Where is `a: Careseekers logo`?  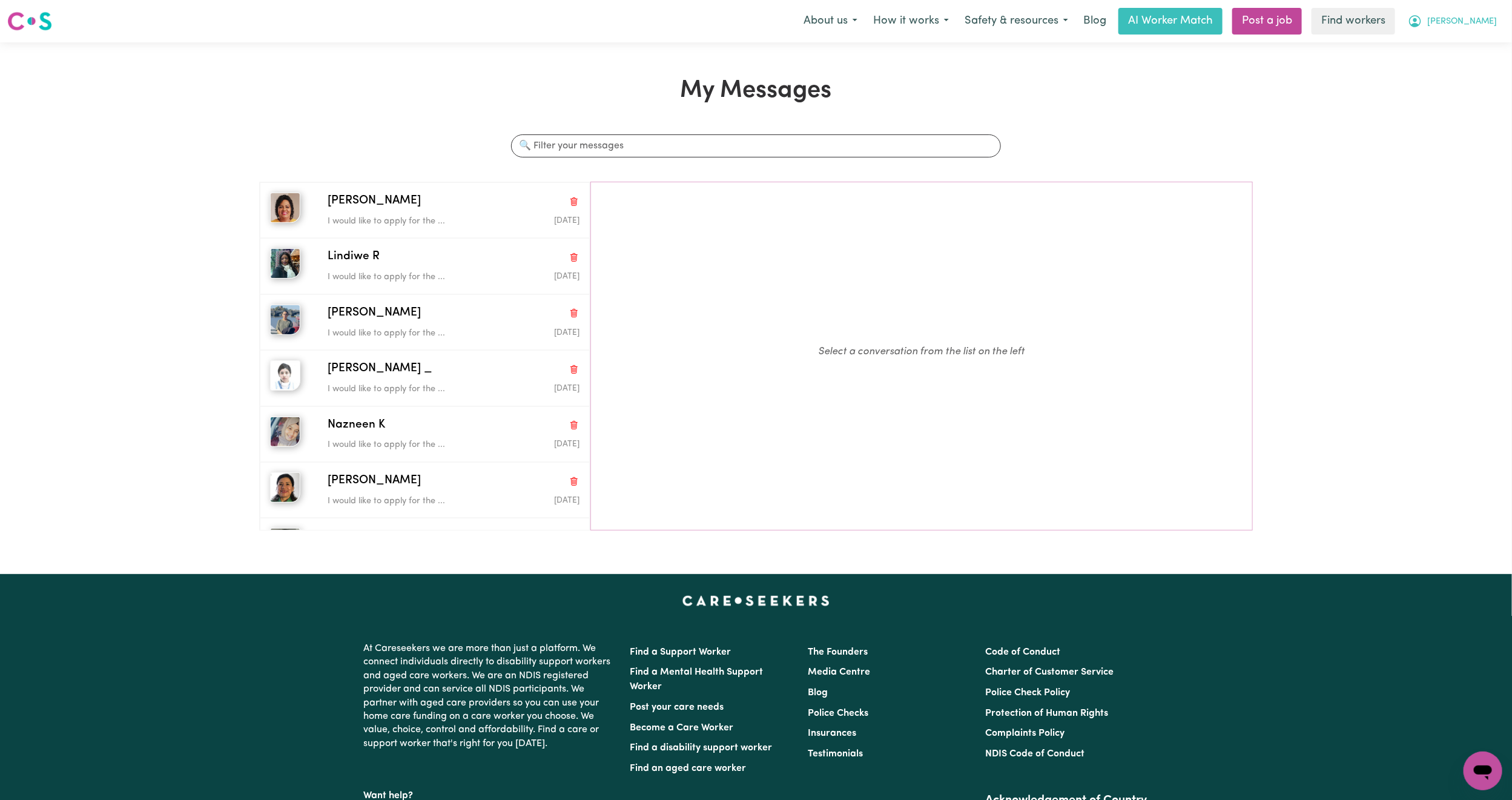 a: Careseekers logo is located at coordinates (30, 21).